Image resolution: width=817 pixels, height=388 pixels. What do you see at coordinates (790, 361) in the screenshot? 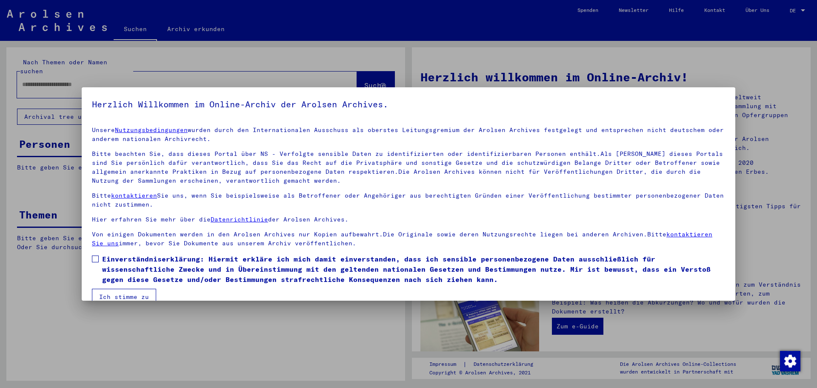
I see `img: Zustimmung ändern` at bounding box center [790, 361].